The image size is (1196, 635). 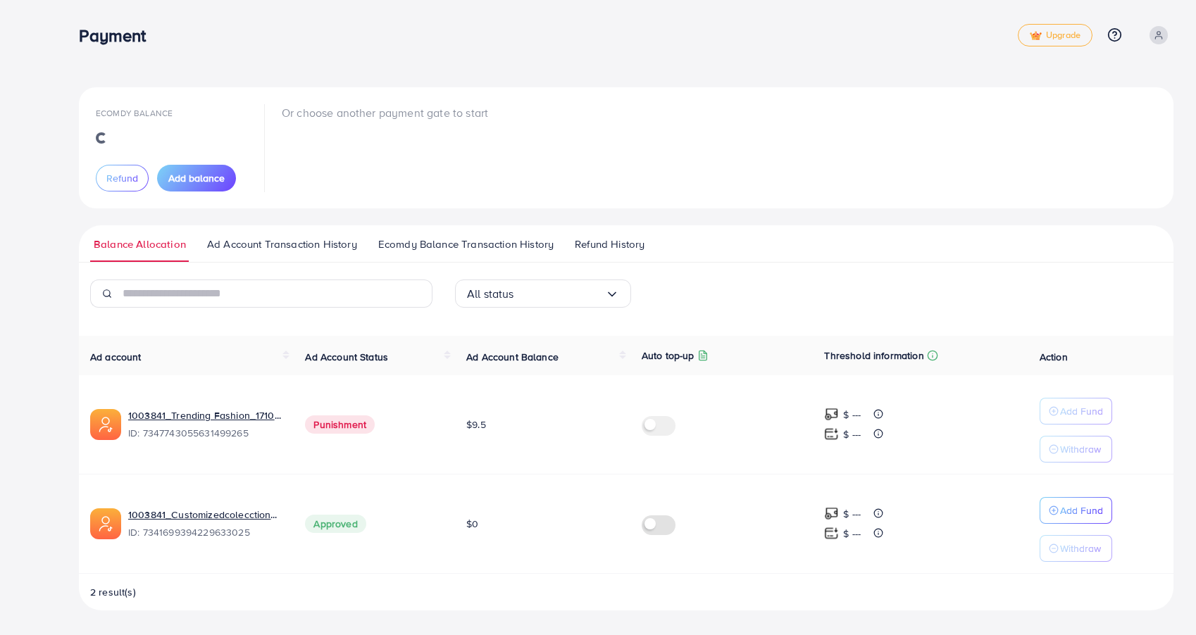 I want to click on button: Refund, so click(x=122, y=178).